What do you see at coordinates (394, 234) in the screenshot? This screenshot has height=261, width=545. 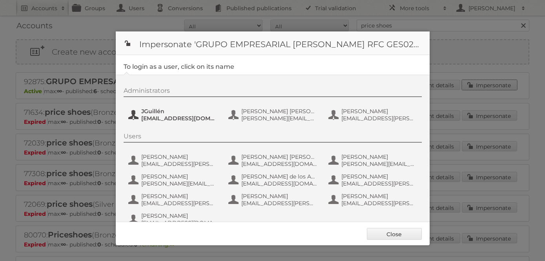 I see `a: Close` at bounding box center [394, 234].